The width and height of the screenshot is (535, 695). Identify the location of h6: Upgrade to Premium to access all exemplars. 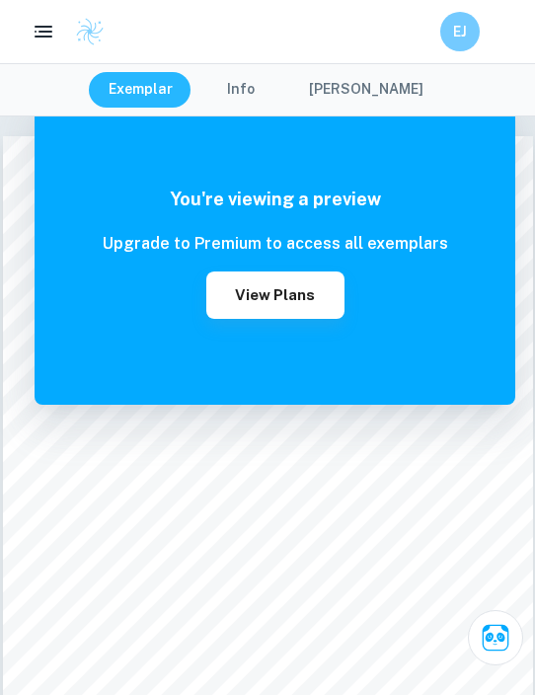
(275, 244).